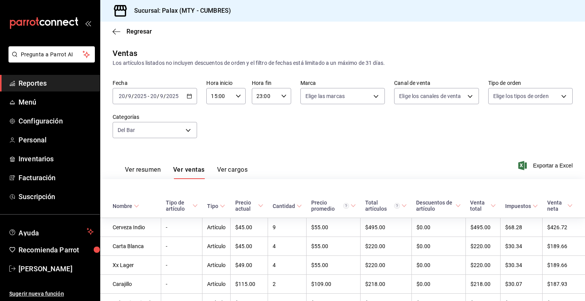 The height and width of the screenshot is (301, 585). I want to click on div: Nombre, so click(122, 206).